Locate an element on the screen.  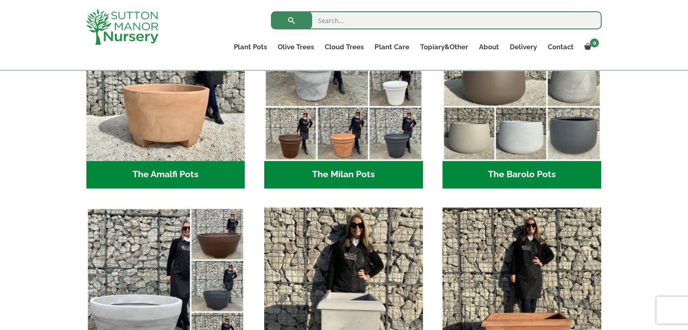
a: 0 is located at coordinates (590, 47).